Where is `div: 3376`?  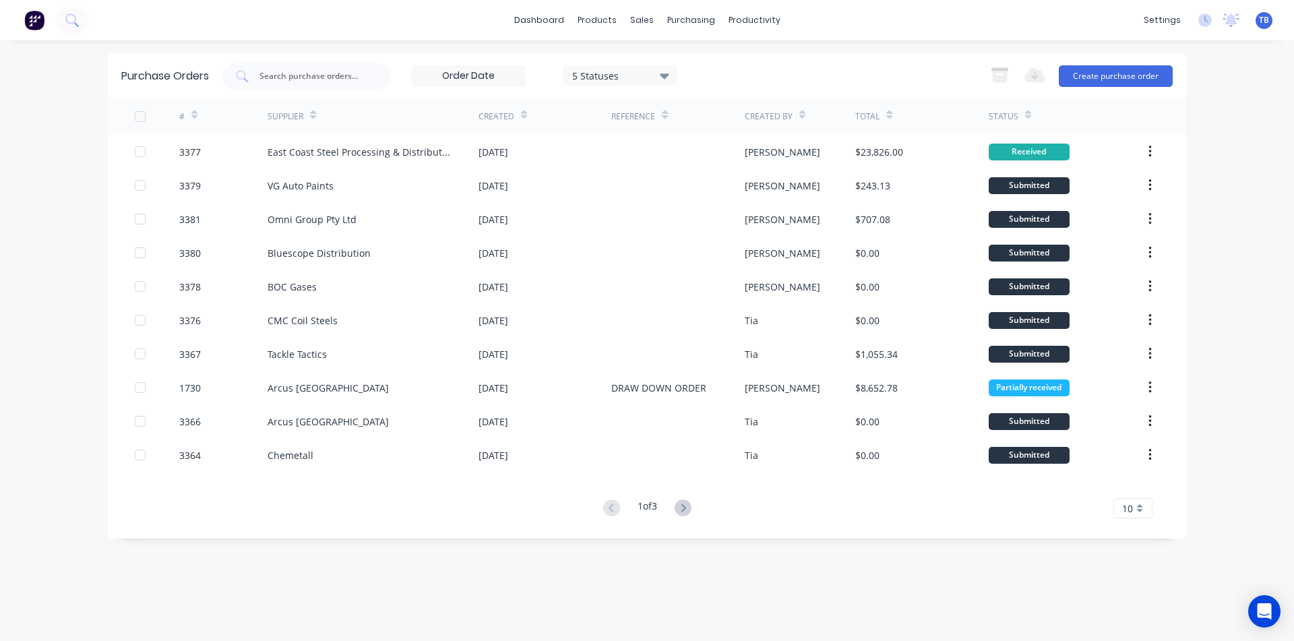 div: 3376 is located at coordinates (190, 320).